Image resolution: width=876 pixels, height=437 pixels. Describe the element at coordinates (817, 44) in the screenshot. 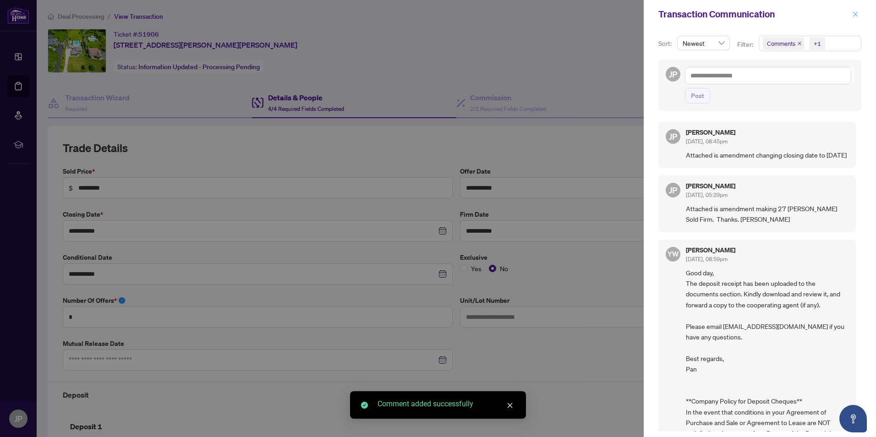

I see `div: +1` at that location.